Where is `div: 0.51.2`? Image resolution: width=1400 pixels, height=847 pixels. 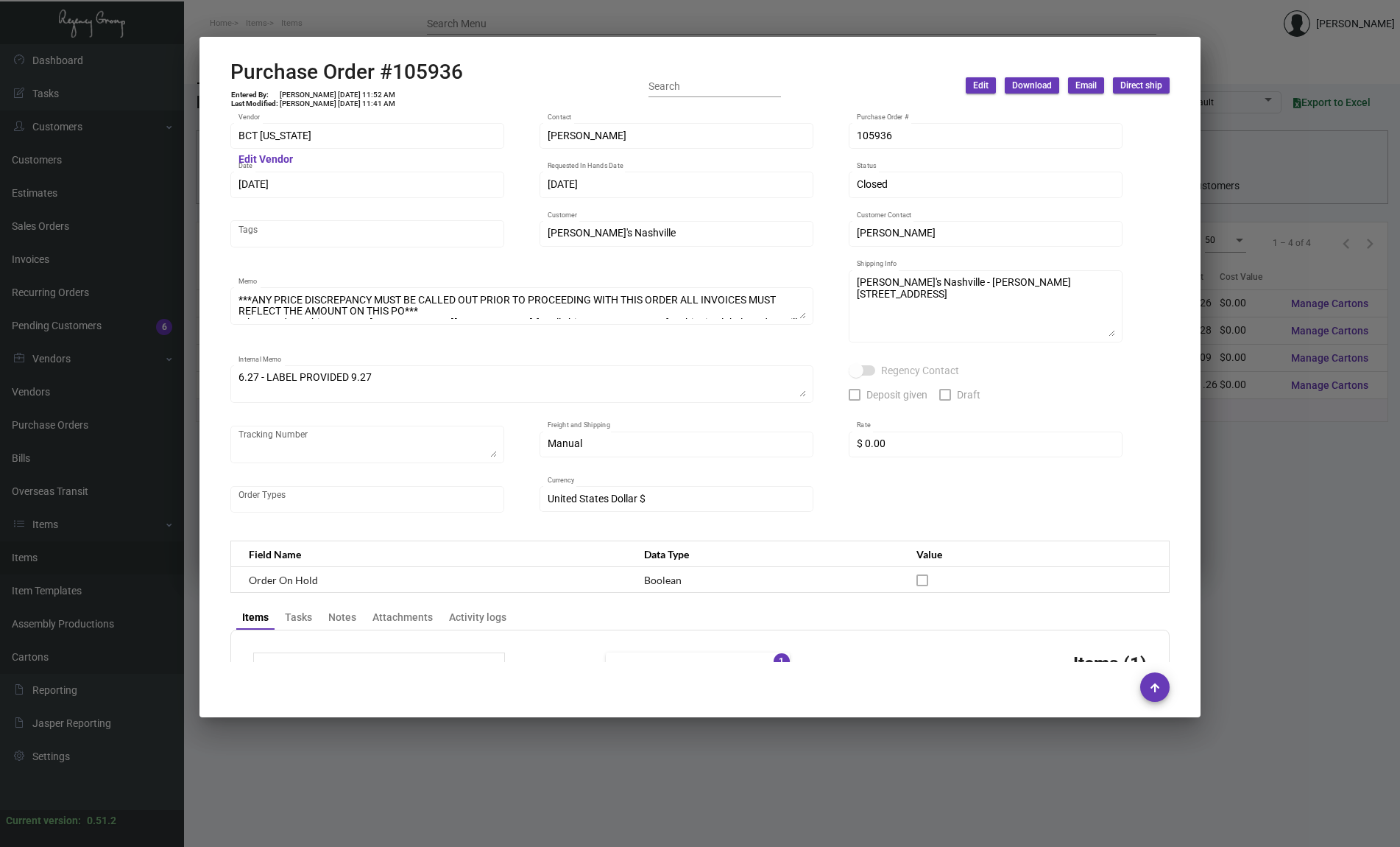 div: 0.51.2 is located at coordinates (102, 820).